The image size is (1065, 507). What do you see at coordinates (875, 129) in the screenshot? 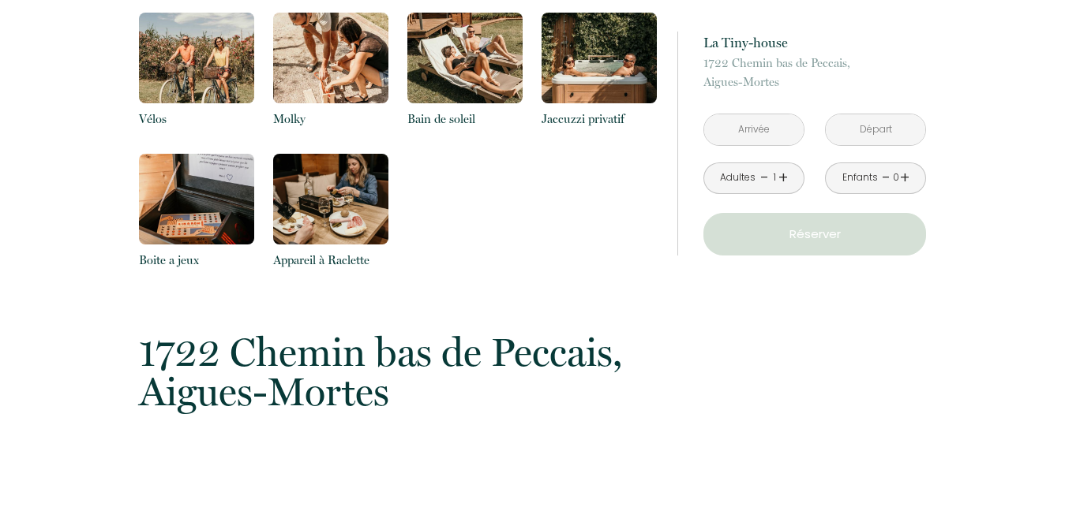
I see `input: Départ` at bounding box center [875, 129].